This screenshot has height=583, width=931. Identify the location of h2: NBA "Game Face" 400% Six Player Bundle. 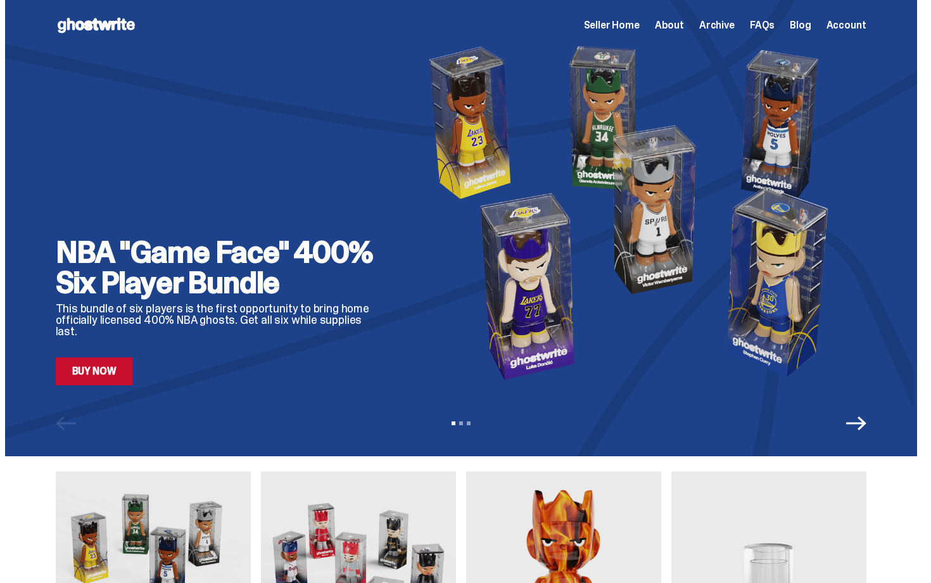
(220, 267).